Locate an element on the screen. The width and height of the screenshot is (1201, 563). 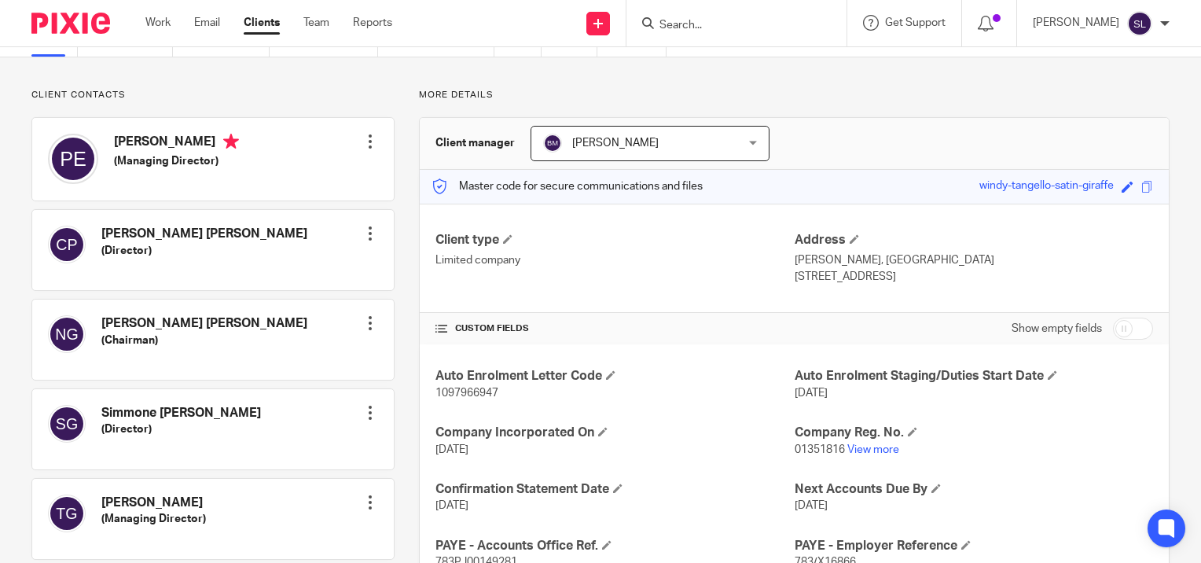
a: Team is located at coordinates (316, 23).